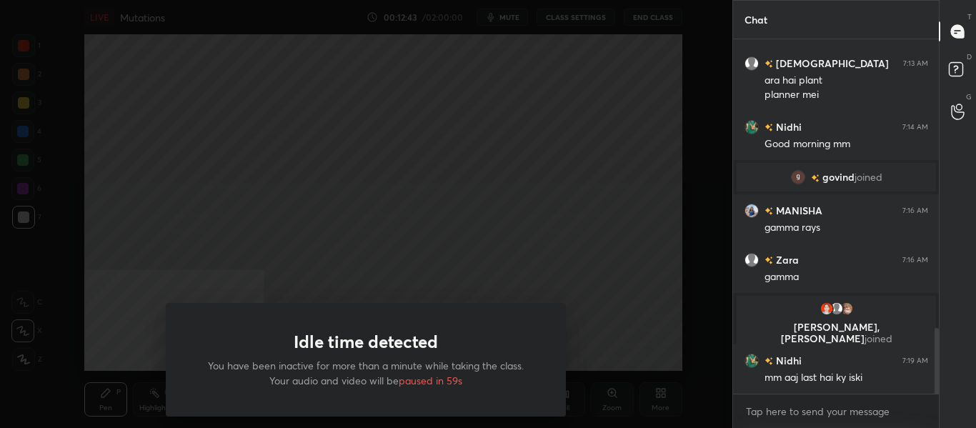 The width and height of the screenshot is (976, 428). Describe the element at coordinates (915, 64) in the screenshot. I see `div: 7:13 AM` at that location.